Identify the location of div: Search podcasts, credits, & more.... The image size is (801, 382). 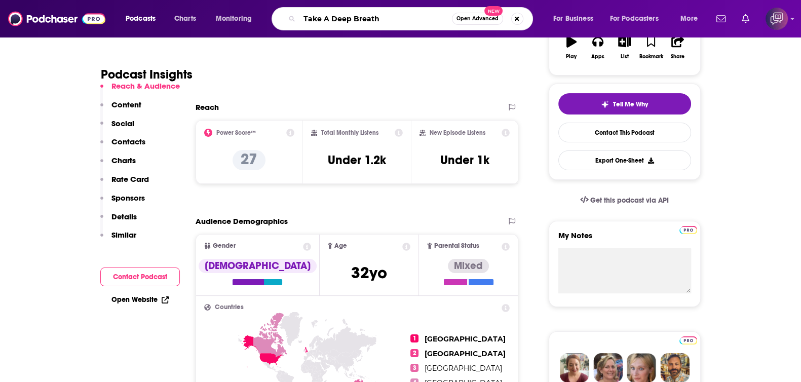
(412, 19).